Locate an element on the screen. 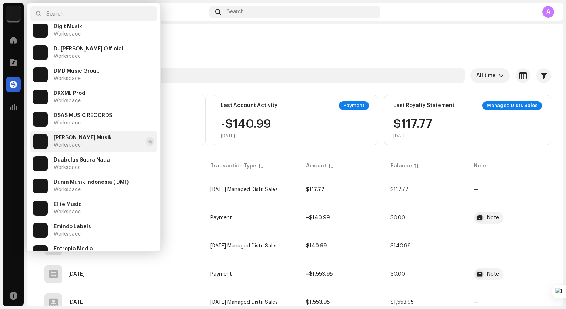 The image size is (566, 309). span: Aug 2025 Managed Distr. Sales is located at coordinates (244, 246).